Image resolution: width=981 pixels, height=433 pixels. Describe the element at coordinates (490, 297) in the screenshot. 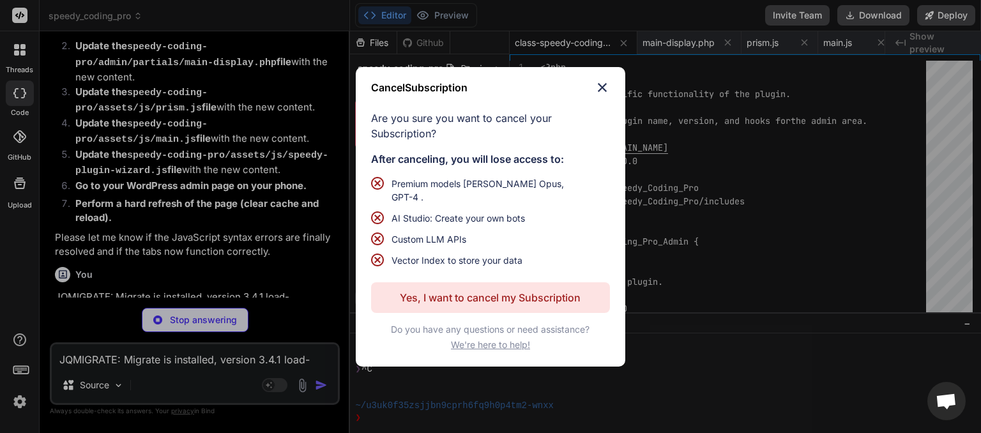

I see `button: Yes, I want to cancel my Subscription` at that location.